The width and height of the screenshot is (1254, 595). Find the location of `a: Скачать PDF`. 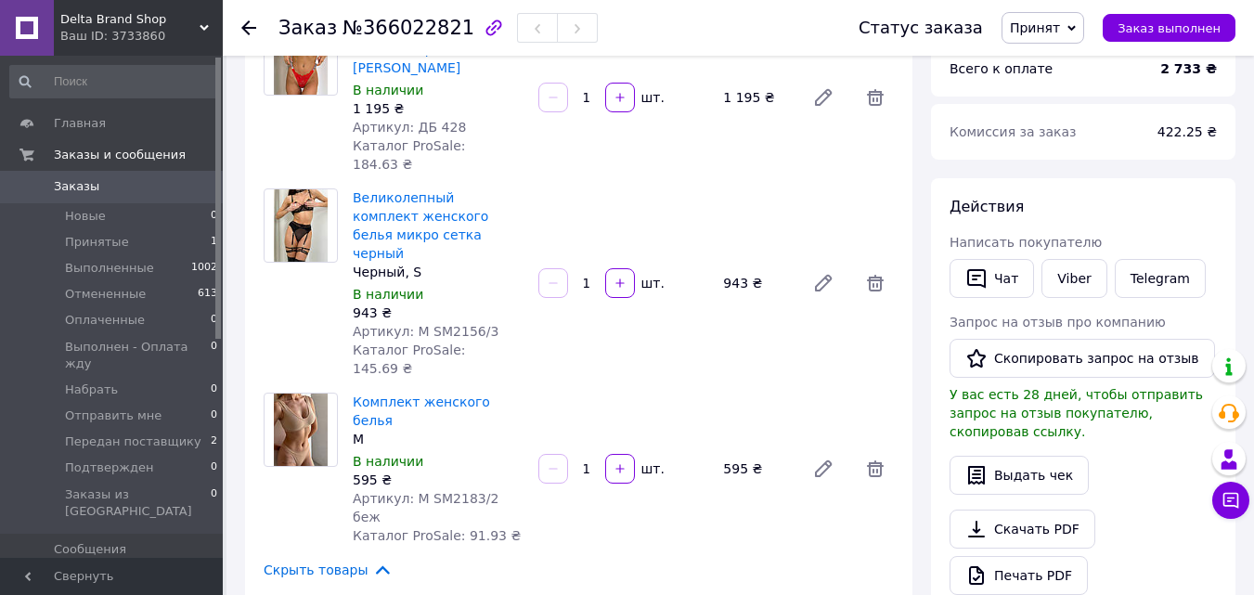

a: Скачать PDF is located at coordinates (1022, 529).